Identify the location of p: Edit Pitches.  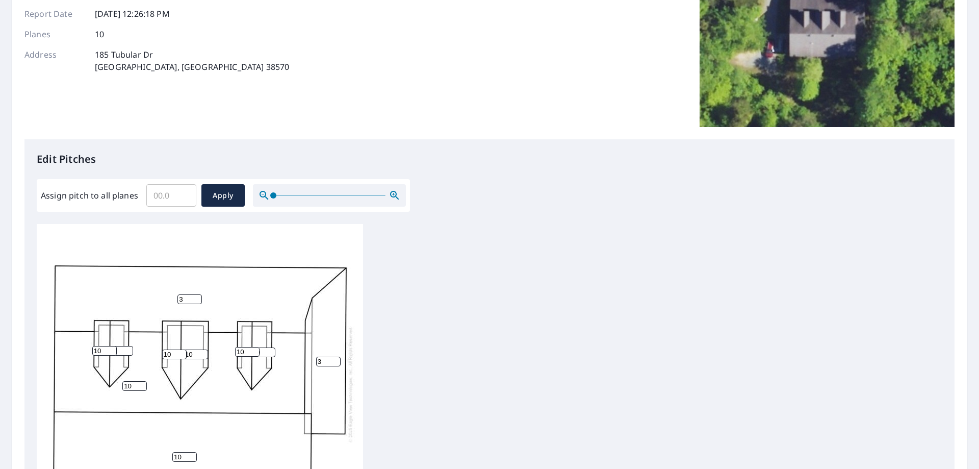
(490, 159).